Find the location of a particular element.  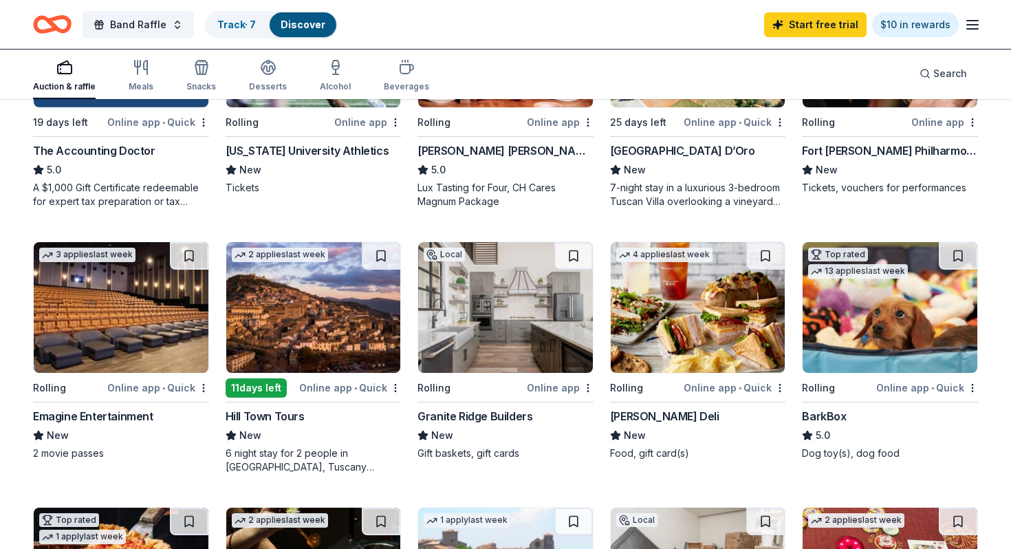

button: Track· 7Discover is located at coordinates (271, 25).